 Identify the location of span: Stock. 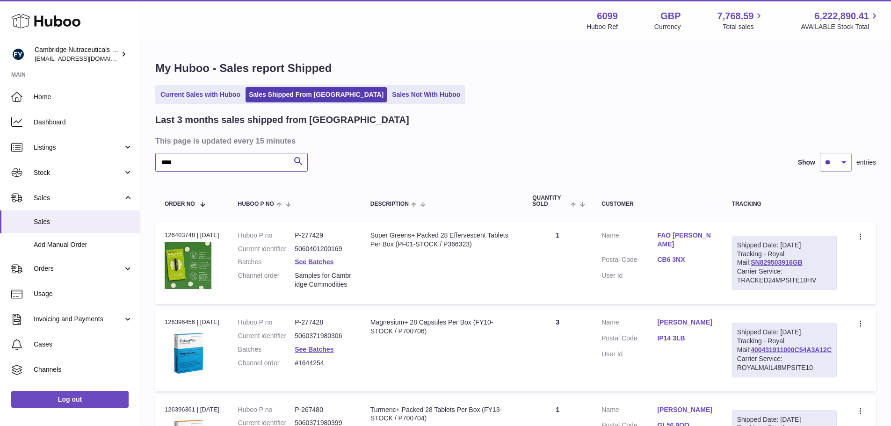
(78, 173).